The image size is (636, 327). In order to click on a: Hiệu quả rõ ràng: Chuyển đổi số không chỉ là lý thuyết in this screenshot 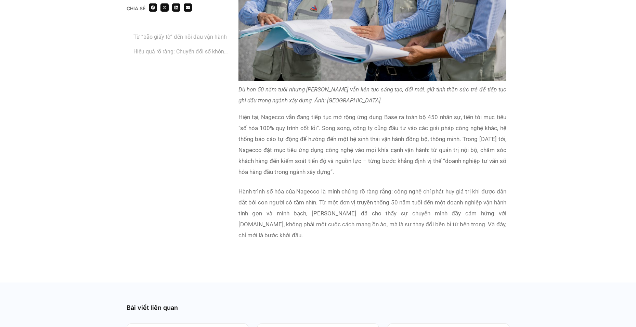, I will do `click(181, 51)`.